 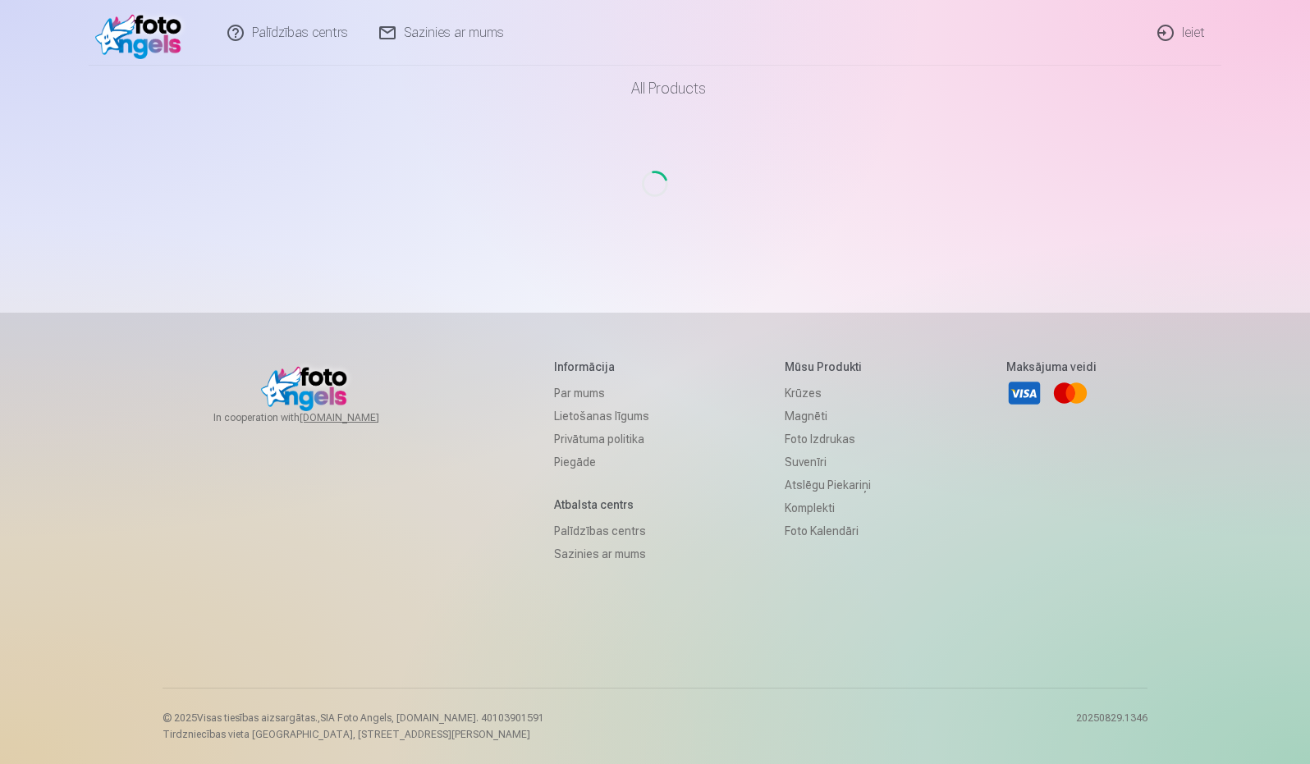 What do you see at coordinates (602, 416) in the screenshot?
I see `a: Lietošanas līgums` at bounding box center [602, 416].